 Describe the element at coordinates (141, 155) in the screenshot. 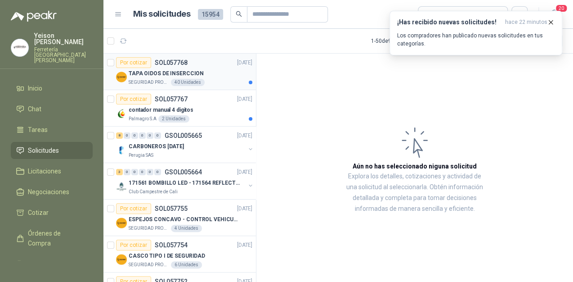

I see `p: Perugia SAS` at that location.